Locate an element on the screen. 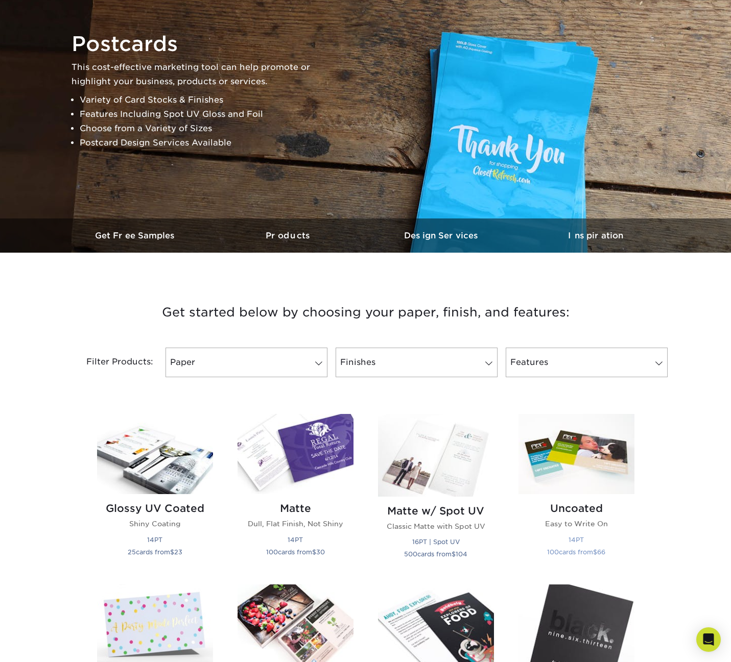 The height and width of the screenshot is (662, 731). span: 66 is located at coordinates (601, 552).